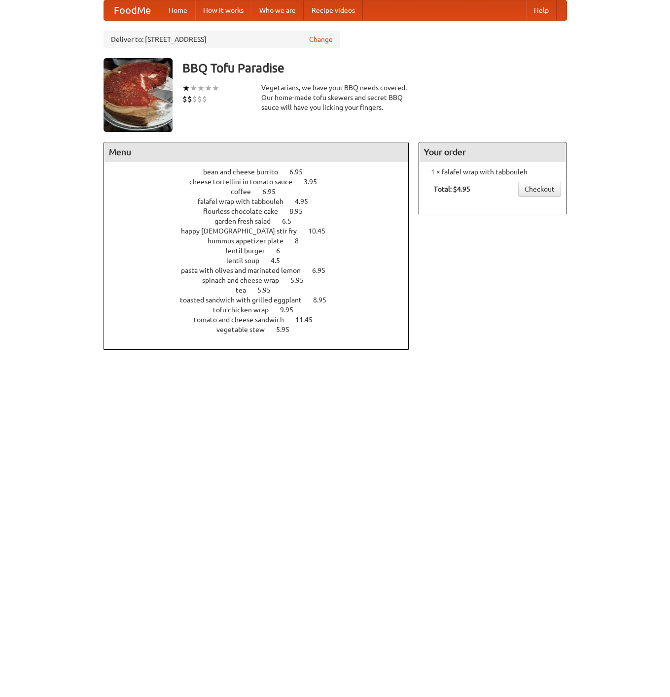  What do you see at coordinates (321, 39) in the screenshot?
I see `a: Change` at bounding box center [321, 39].